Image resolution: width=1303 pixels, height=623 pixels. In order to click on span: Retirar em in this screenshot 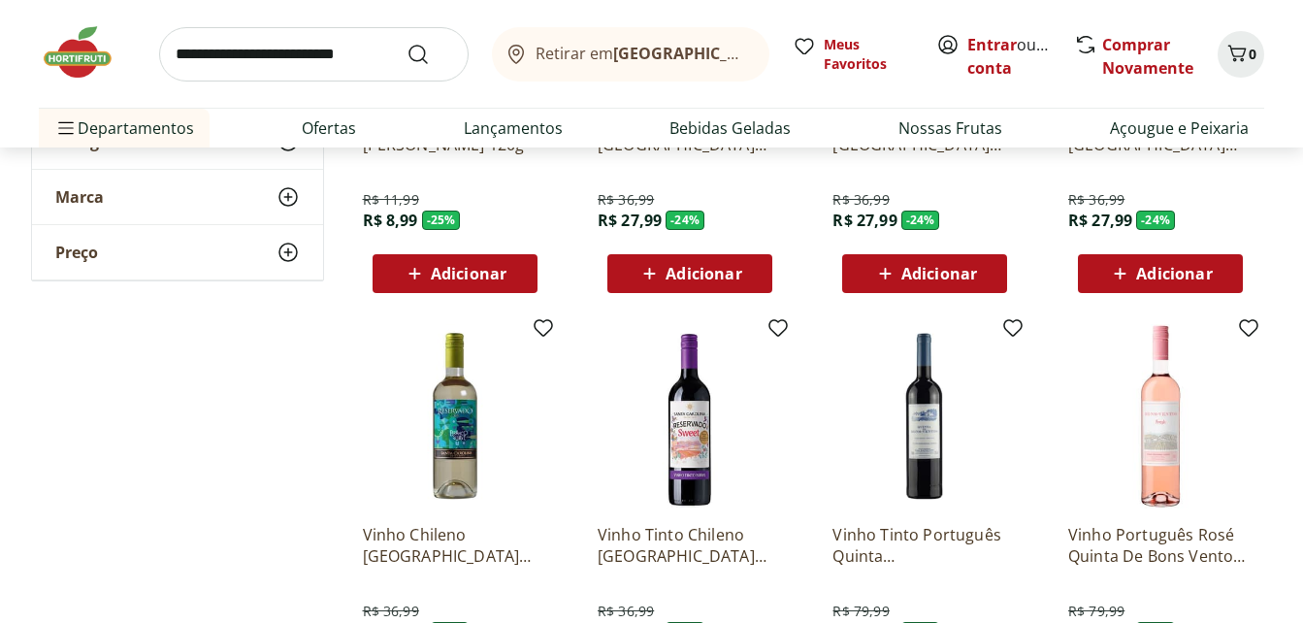, I will do `click(642, 53)`.